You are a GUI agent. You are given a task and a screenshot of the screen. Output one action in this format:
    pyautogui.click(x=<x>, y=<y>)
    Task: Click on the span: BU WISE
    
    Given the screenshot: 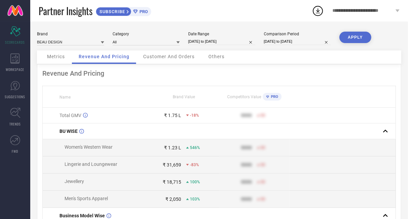 What is the action you would take?
    pyautogui.click(x=69, y=131)
    